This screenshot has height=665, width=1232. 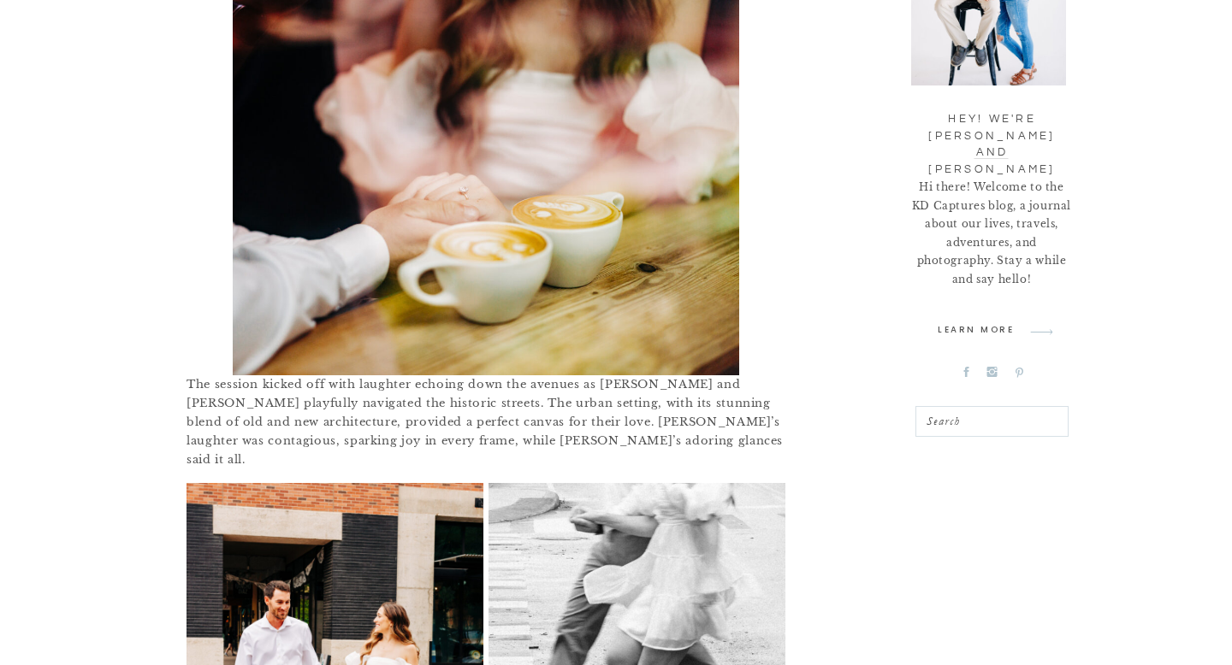 What do you see at coordinates (991, 233) in the screenshot?
I see `div: Hi there! Welcome to the KD Captures blog, a journal about our lives, travels, adventures, and ph...` at bounding box center [991, 233].